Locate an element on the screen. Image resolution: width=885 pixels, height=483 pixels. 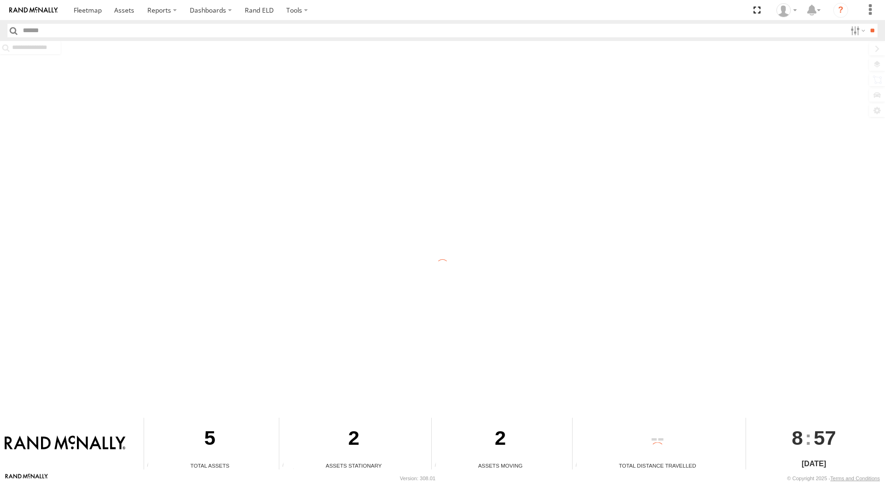
a: Visit our Website is located at coordinates (27, 478).